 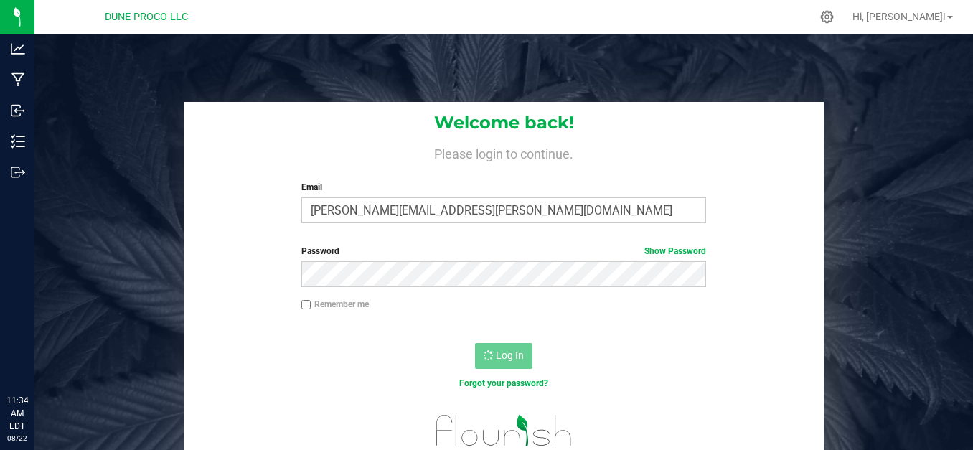 What do you see at coordinates (18, 172) in the screenshot?
I see `inline-svg: Outbound` at bounding box center [18, 172].